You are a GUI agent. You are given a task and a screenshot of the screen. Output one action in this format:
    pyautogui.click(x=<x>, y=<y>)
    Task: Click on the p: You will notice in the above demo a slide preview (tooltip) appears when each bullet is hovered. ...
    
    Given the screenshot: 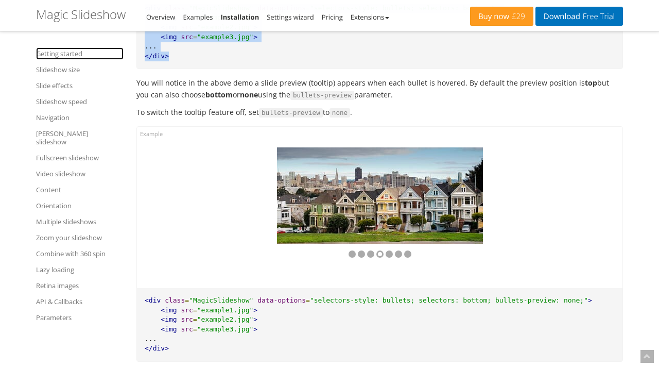 What is the action you would take?
    pyautogui.click(x=380, y=89)
    